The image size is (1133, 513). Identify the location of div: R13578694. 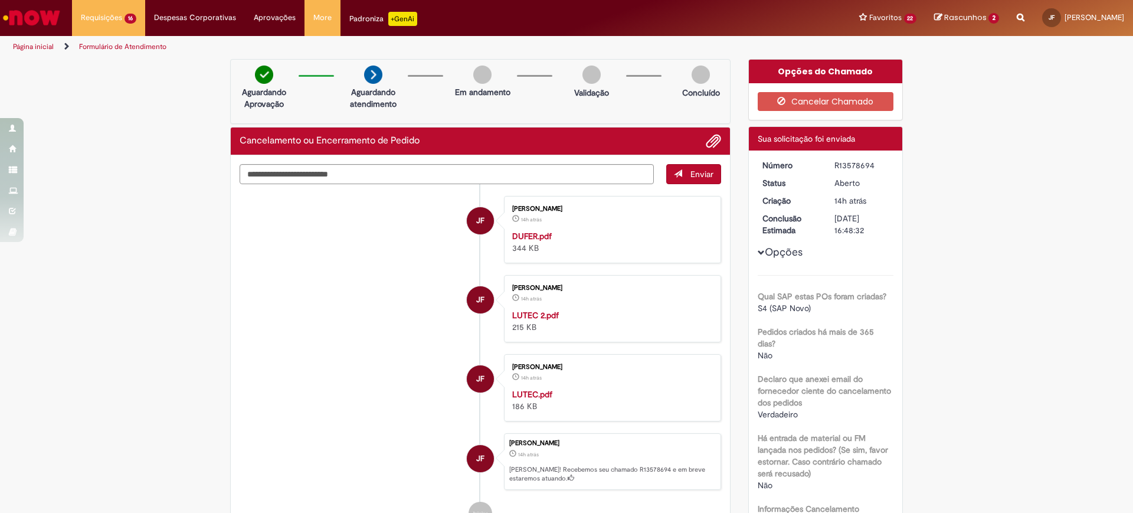
(862, 165).